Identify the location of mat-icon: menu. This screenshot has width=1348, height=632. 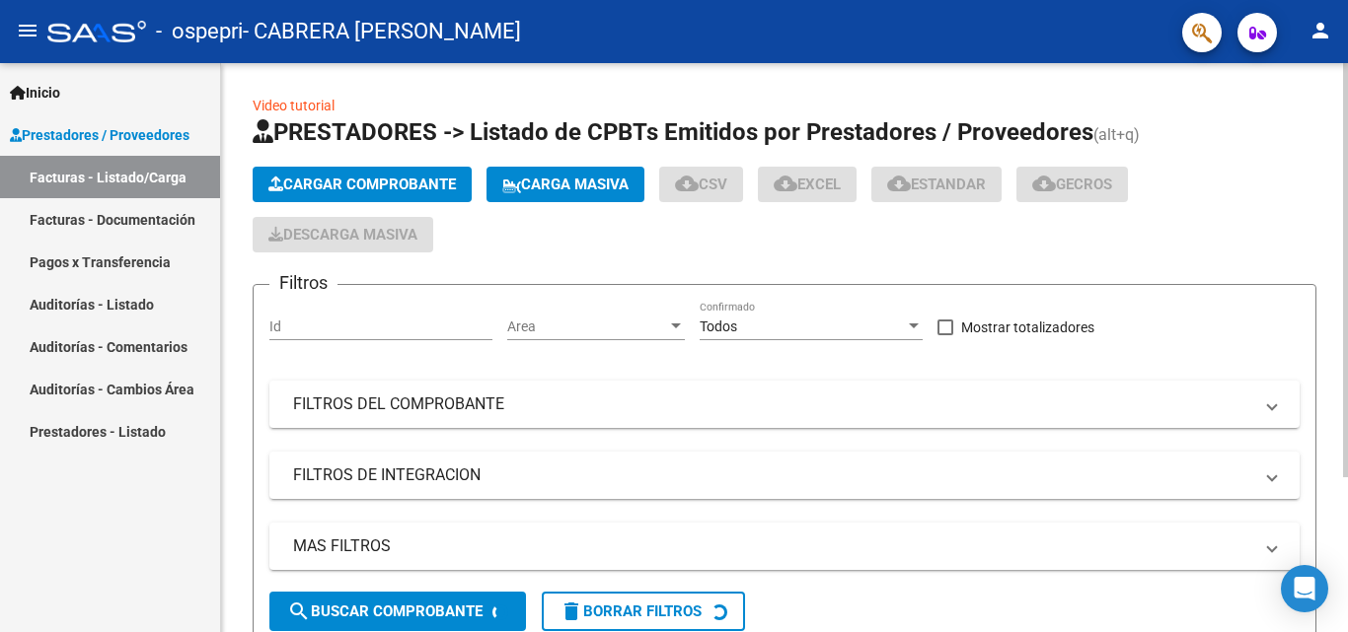
(28, 31).